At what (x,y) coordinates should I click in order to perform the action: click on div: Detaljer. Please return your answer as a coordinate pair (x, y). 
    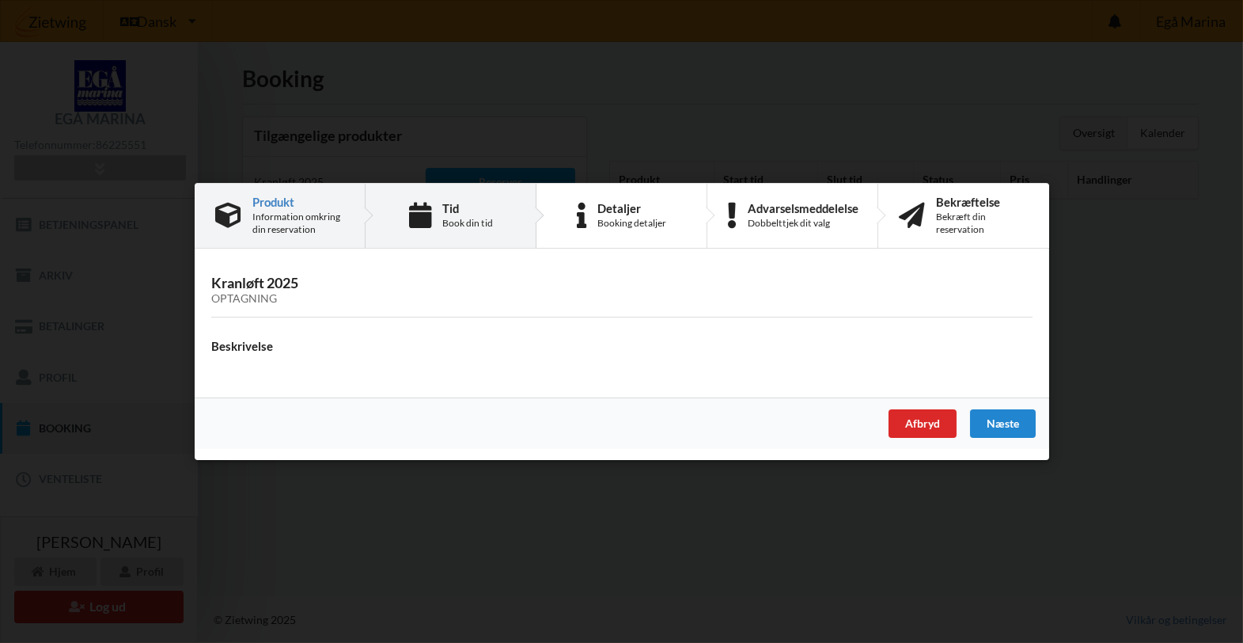
    Looking at the image, I should click on (632, 208).